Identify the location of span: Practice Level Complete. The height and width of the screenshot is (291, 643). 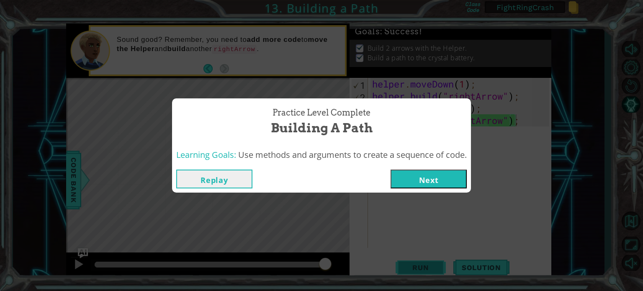
(321, 113).